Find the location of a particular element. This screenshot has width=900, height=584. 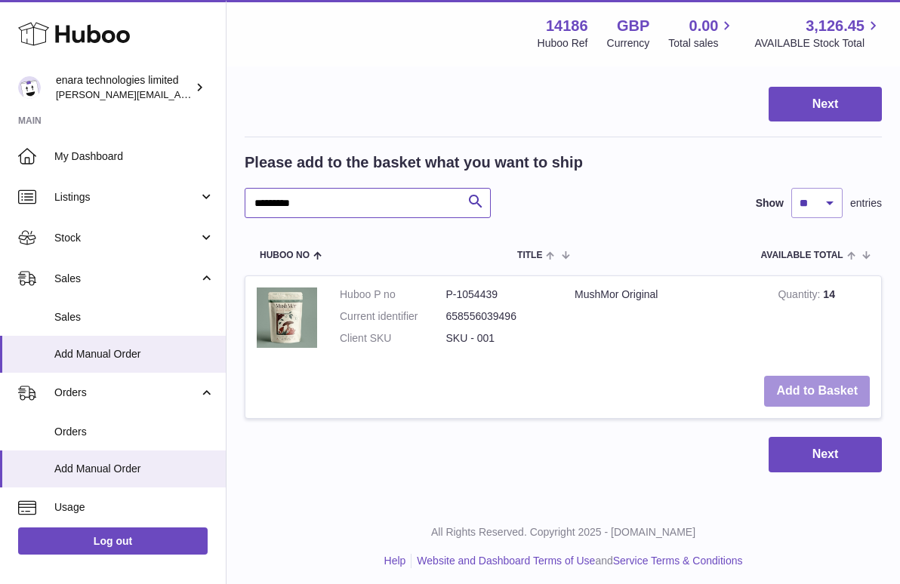

span: entries is located at coordinates (866, 203).